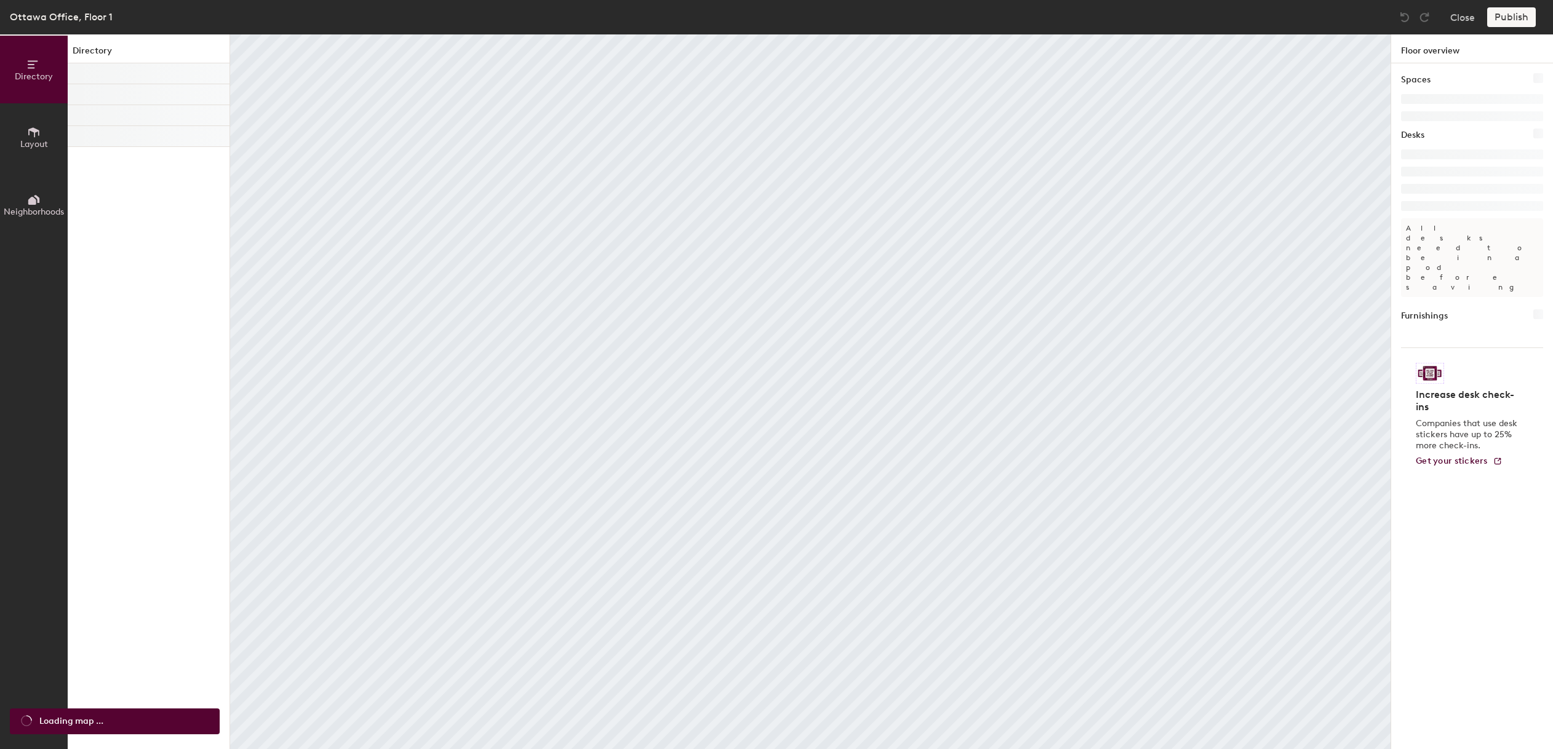  I want to click on span: Layout, so click(34, 144).